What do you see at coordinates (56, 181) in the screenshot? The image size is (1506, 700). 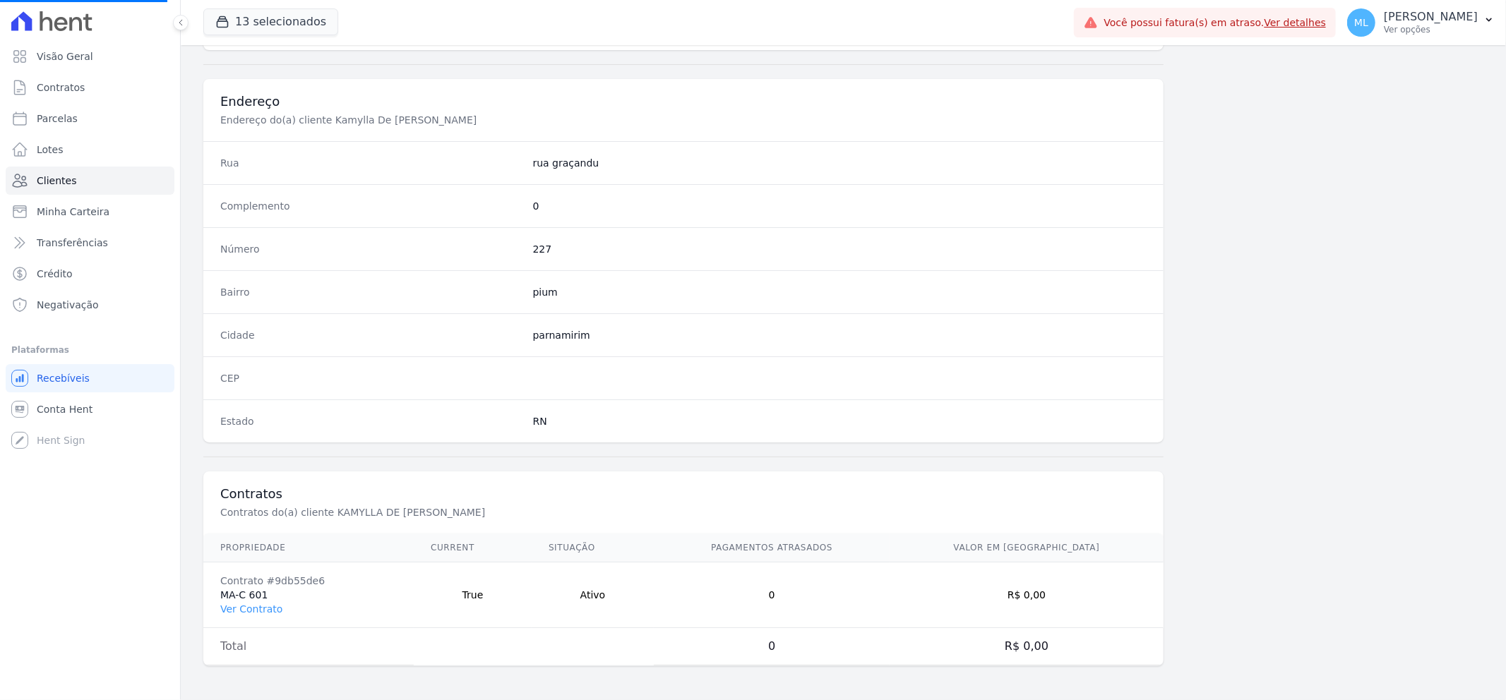 I see `span: Clientes` at bounding box center [56, 181].